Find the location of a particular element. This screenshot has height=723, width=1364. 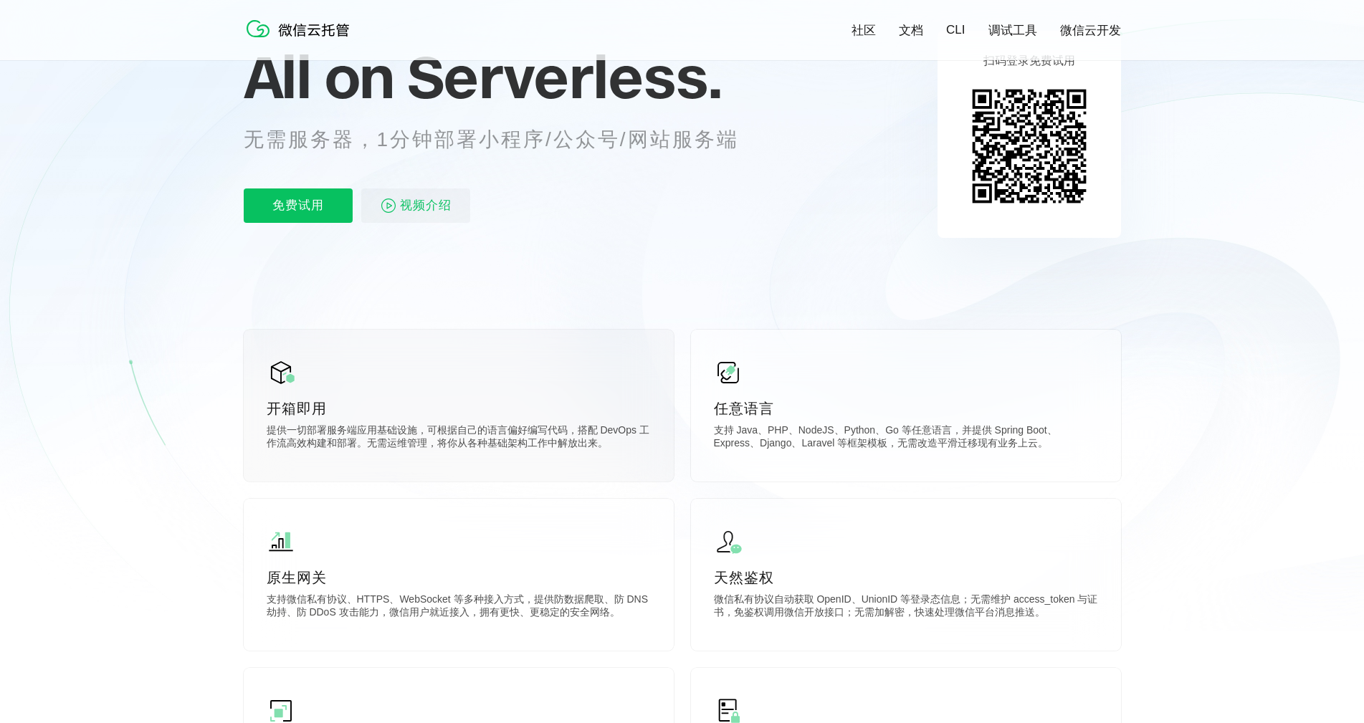

p: 微信私有协议自动获取 OpenID、UnionID 等登录态信息；无需维护 access_token 与证书，免鉴权调用微信开放接口；无需加解密，快速处理微信平台消息推送。 is located at coordinates (906, 608).